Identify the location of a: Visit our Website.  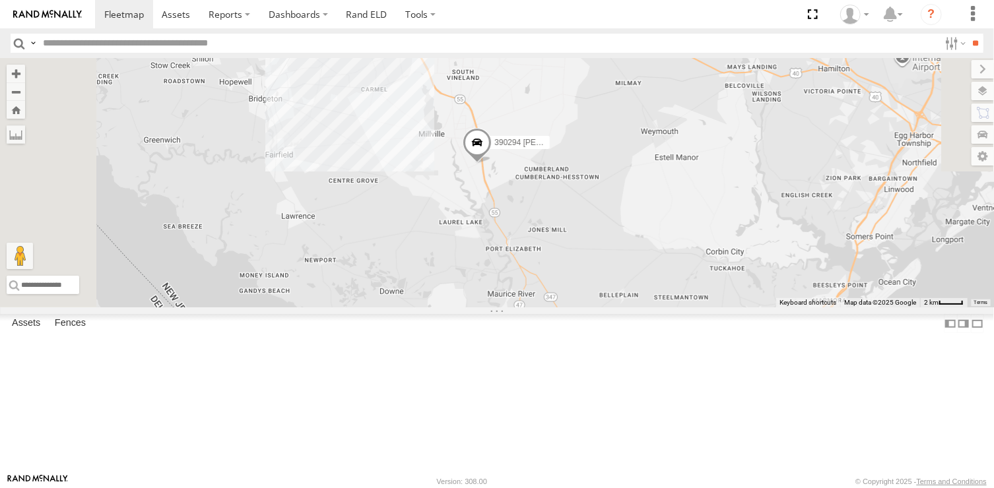
(38, 482).